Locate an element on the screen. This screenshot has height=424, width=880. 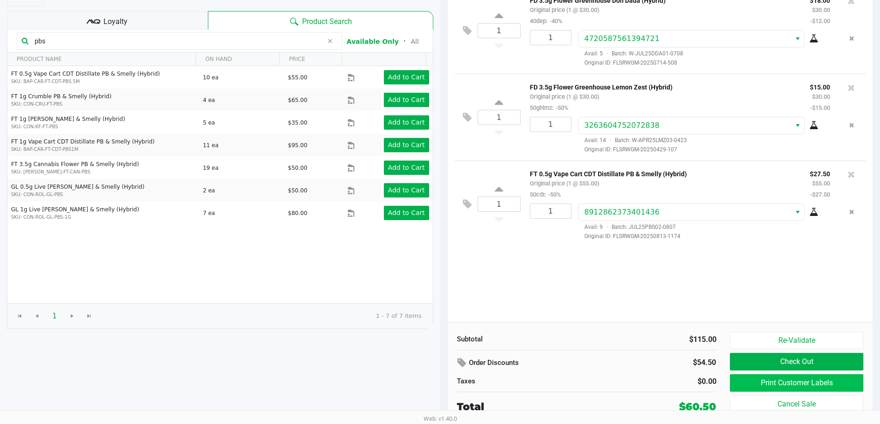
p: SKU: CON-CRU-FT-PBS is located at coordinates (103, 104).